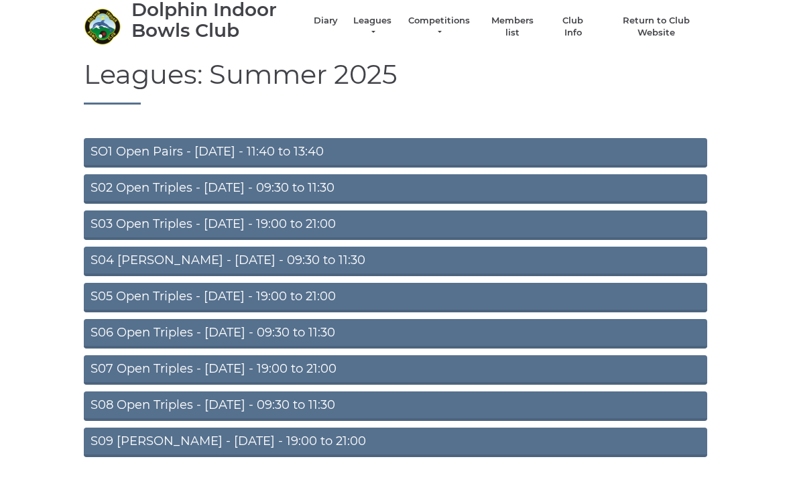 The image size is (791, 500). I want to click on a: Club Info, so click(573, 27).